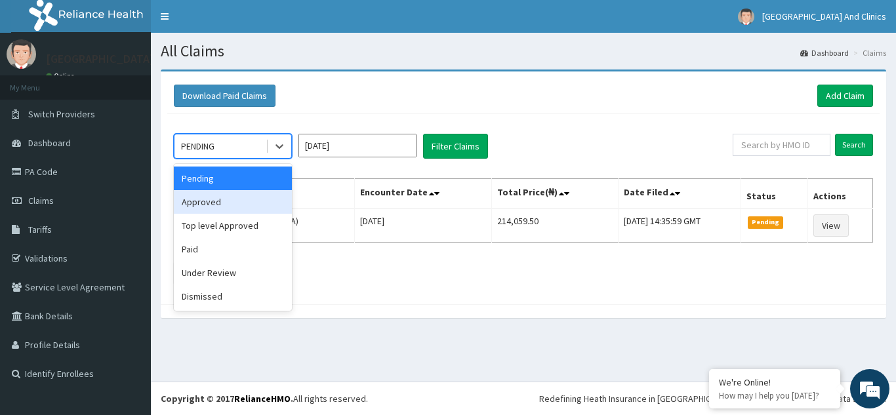 The height and width of the screenshot is (415, 896). I want to click on td: 214,059.50, so click(555, 226).